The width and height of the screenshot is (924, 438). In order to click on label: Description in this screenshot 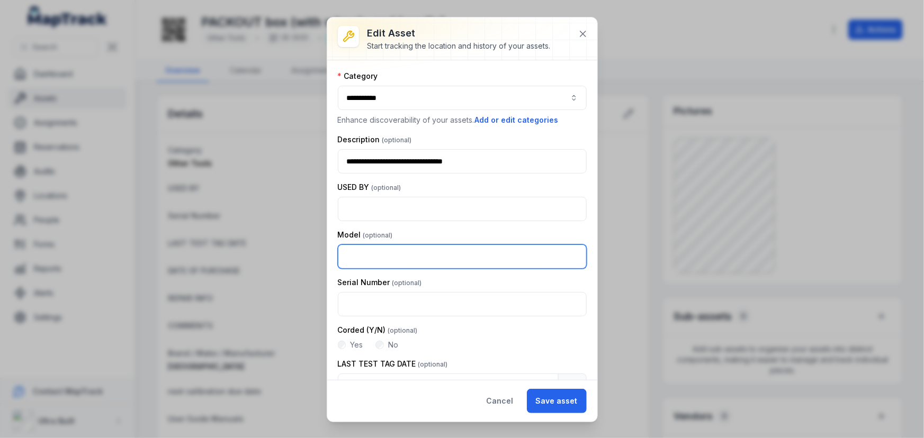, I will do `click(375, 140)`.